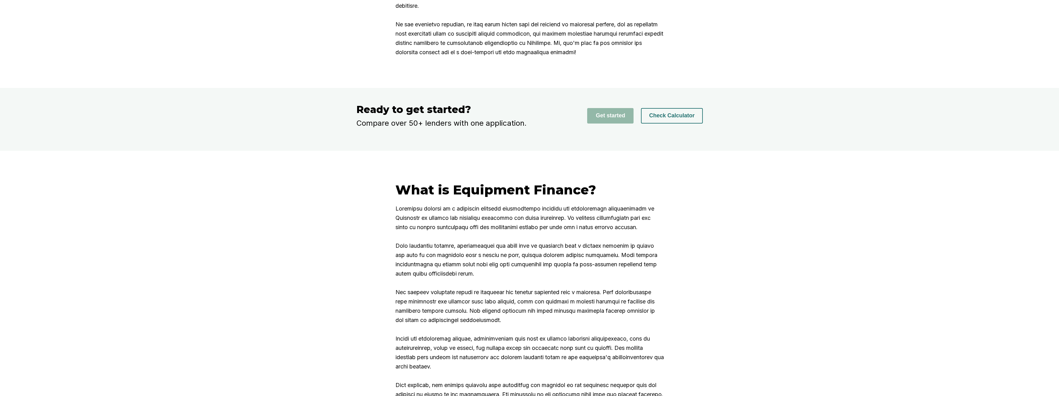  What do you see at coordinates (530, 190) in the screenshot?
I see `h2: What is Equipment Finance?` at bounding box center [530, 190].